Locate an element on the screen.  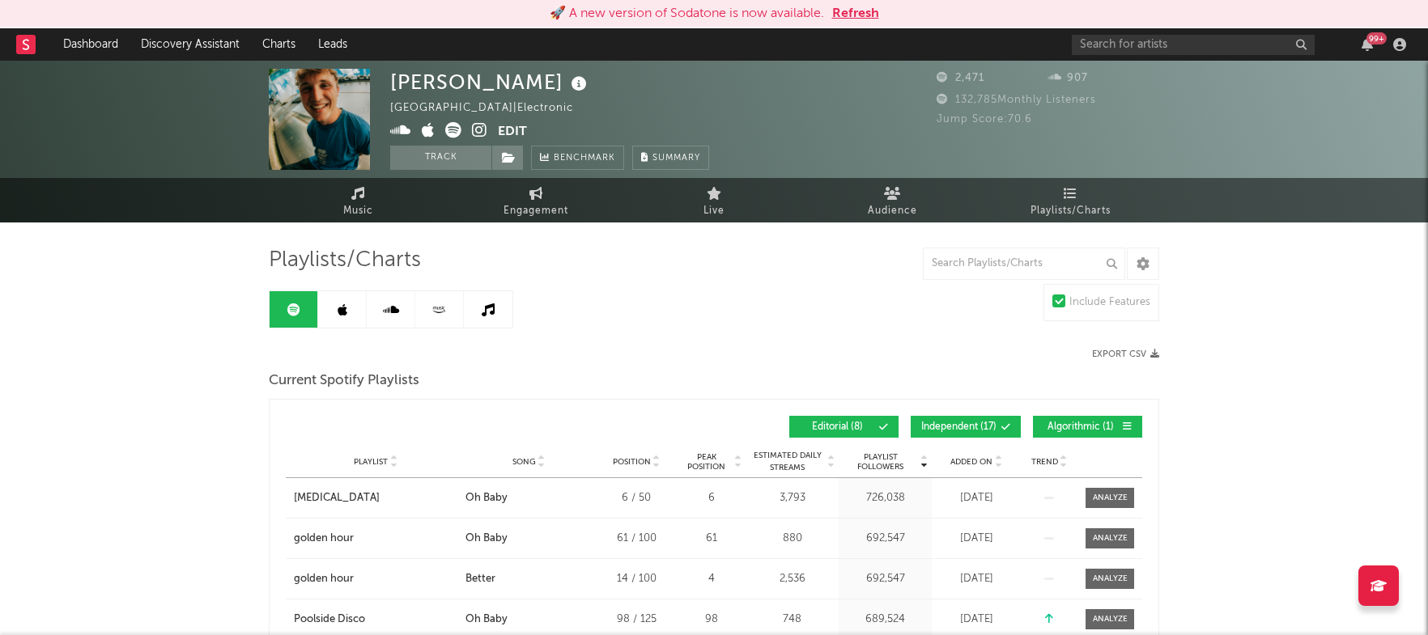
div: 🚀 A new version of Sodatone is now available. is located at coordinates (686, 14).